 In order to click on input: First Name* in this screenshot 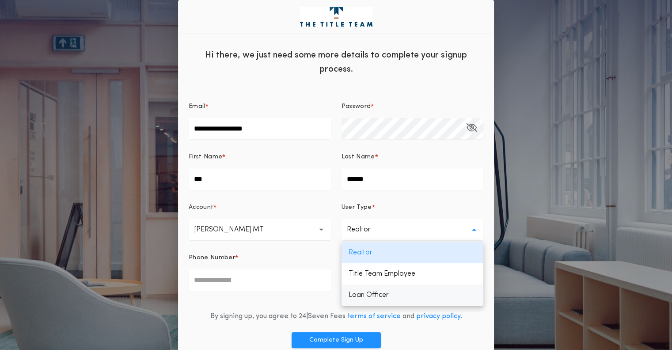, I will do `click(260, 179)`.